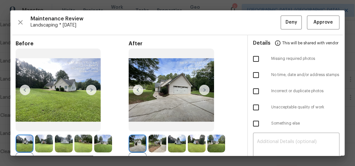 The image size is (355, 166). I want to click on span: Maintenance Review, so click(155, 19).